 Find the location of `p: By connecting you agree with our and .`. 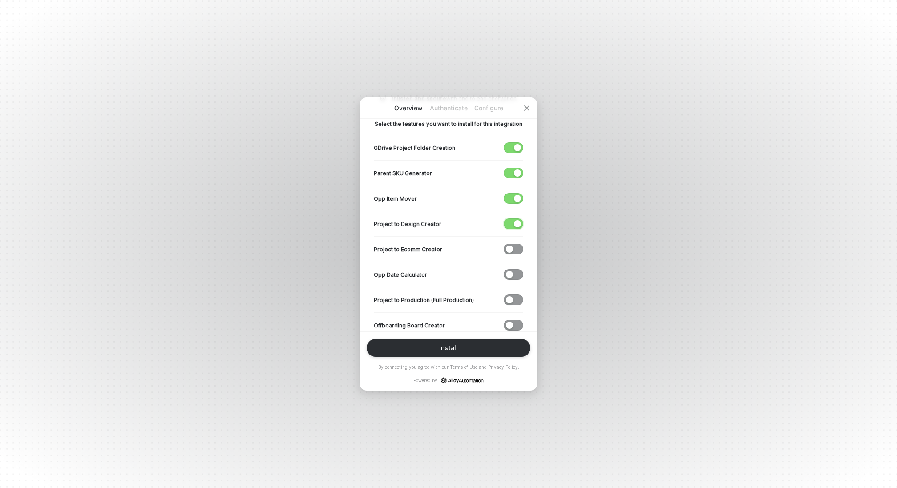

p: By connecting you agree with our and . is located at coordinates (449, 367).